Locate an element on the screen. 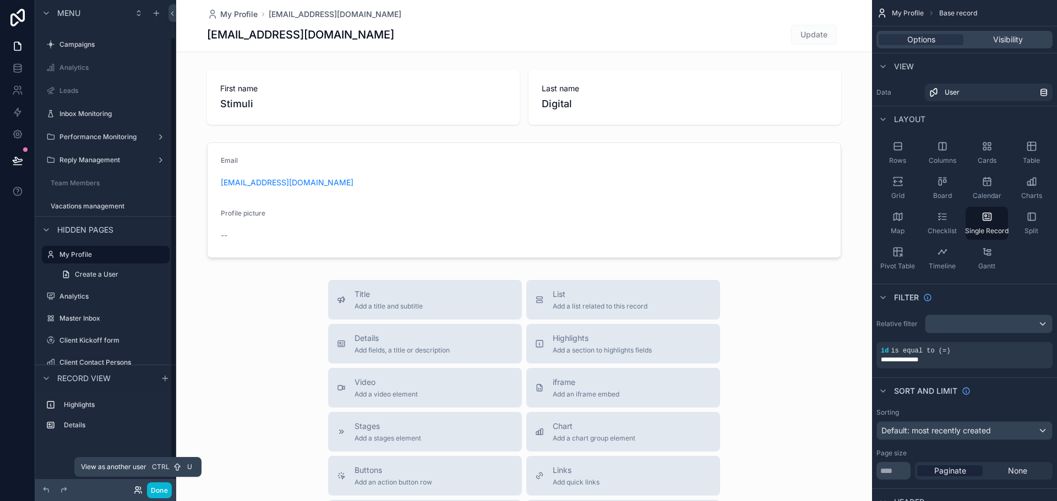  span: Rows is located at coordinates (897, 161).